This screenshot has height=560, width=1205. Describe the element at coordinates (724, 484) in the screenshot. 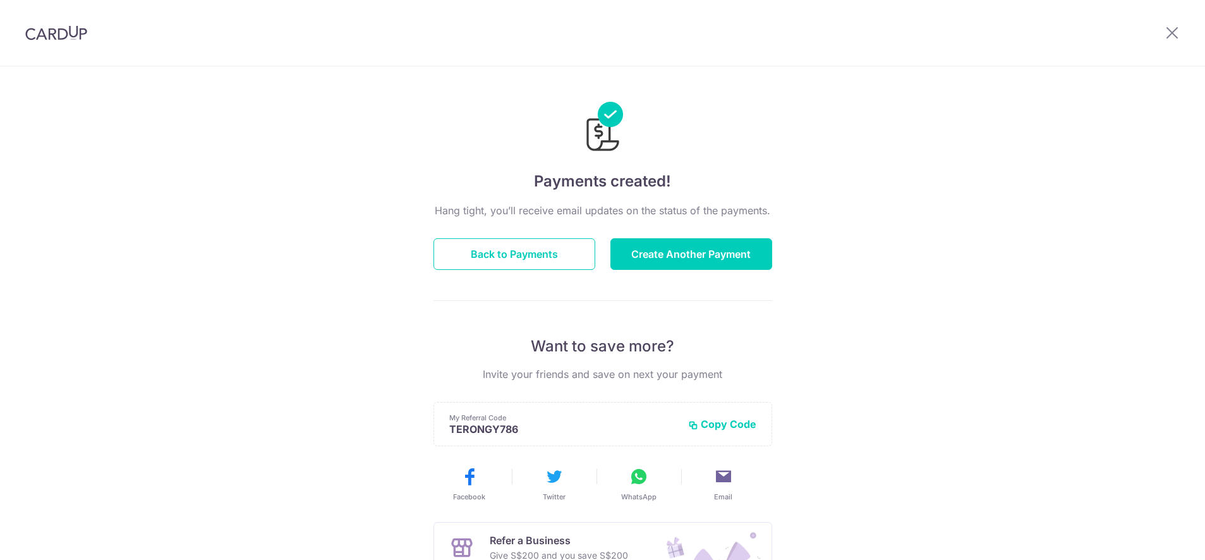

I see `button: Email` at that location.